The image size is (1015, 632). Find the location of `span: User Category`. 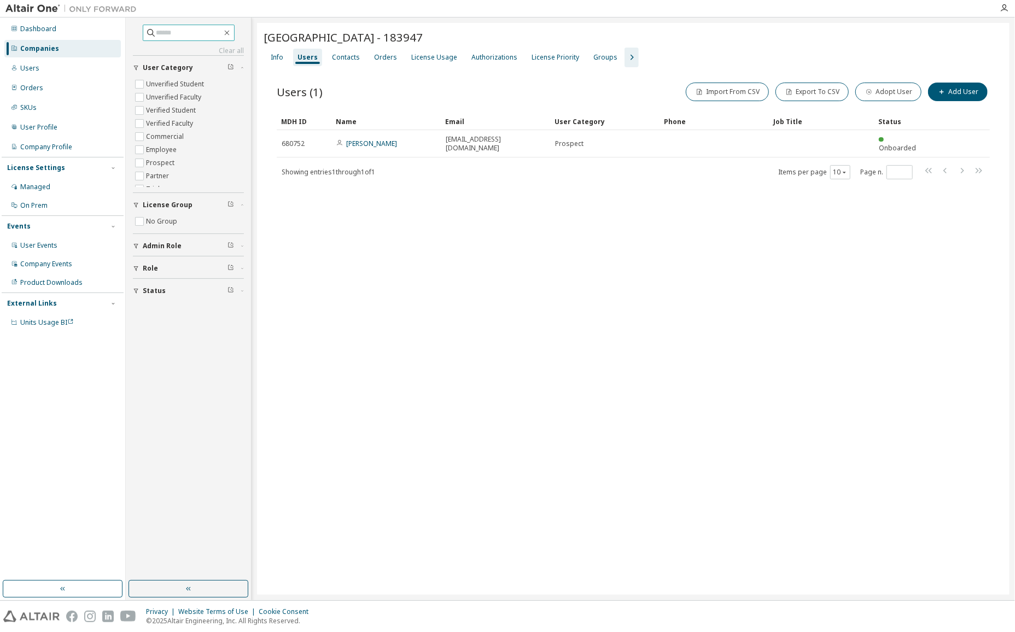

span: User Category is located at coordinates (168, 68).